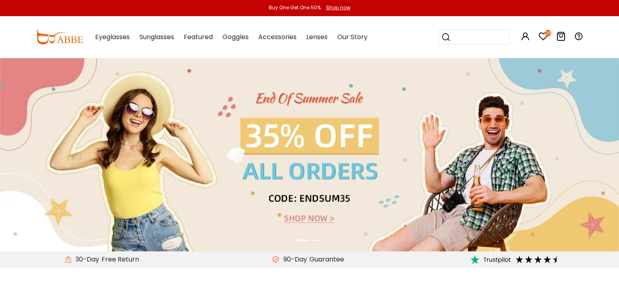 The width and height of the screenshot is (619, 295). What do you see at coordinates (59, 37) in the screenshot?
I see `img: abbeglasses.com` at bounding box center [59, 37].